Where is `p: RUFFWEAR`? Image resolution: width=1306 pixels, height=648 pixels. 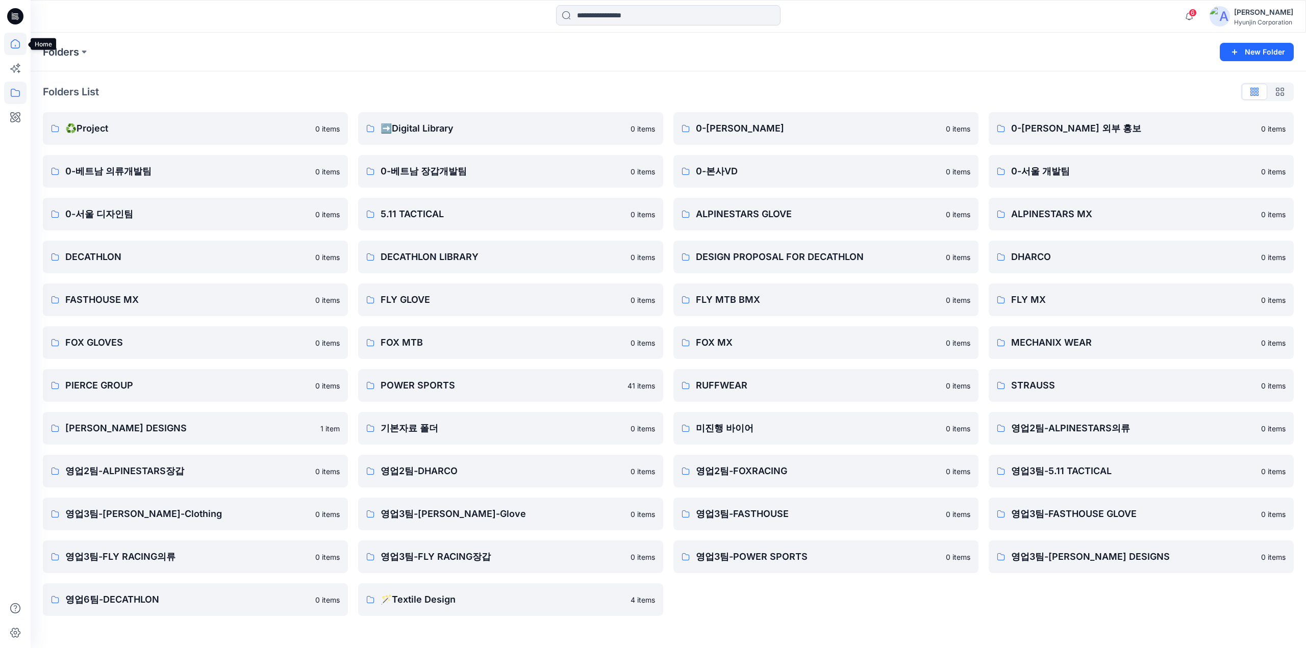
p: RUFFWEAR is located at coordinates (818, 386).